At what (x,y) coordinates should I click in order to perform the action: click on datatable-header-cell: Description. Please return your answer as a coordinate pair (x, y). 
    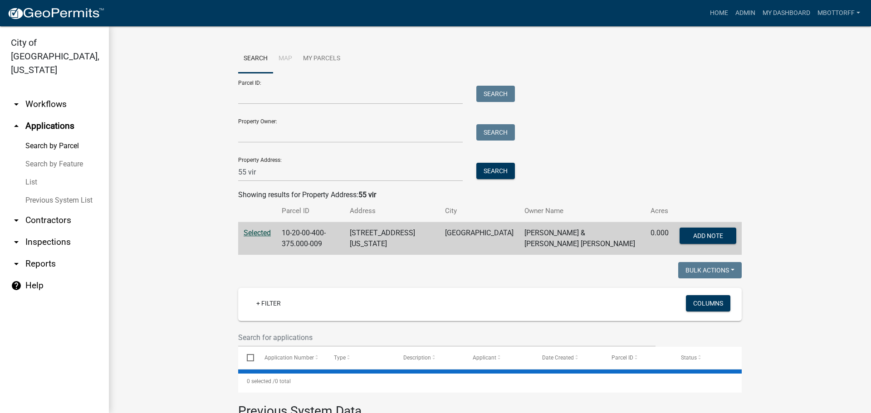
    Looking at the image, I should click on (429, 358).